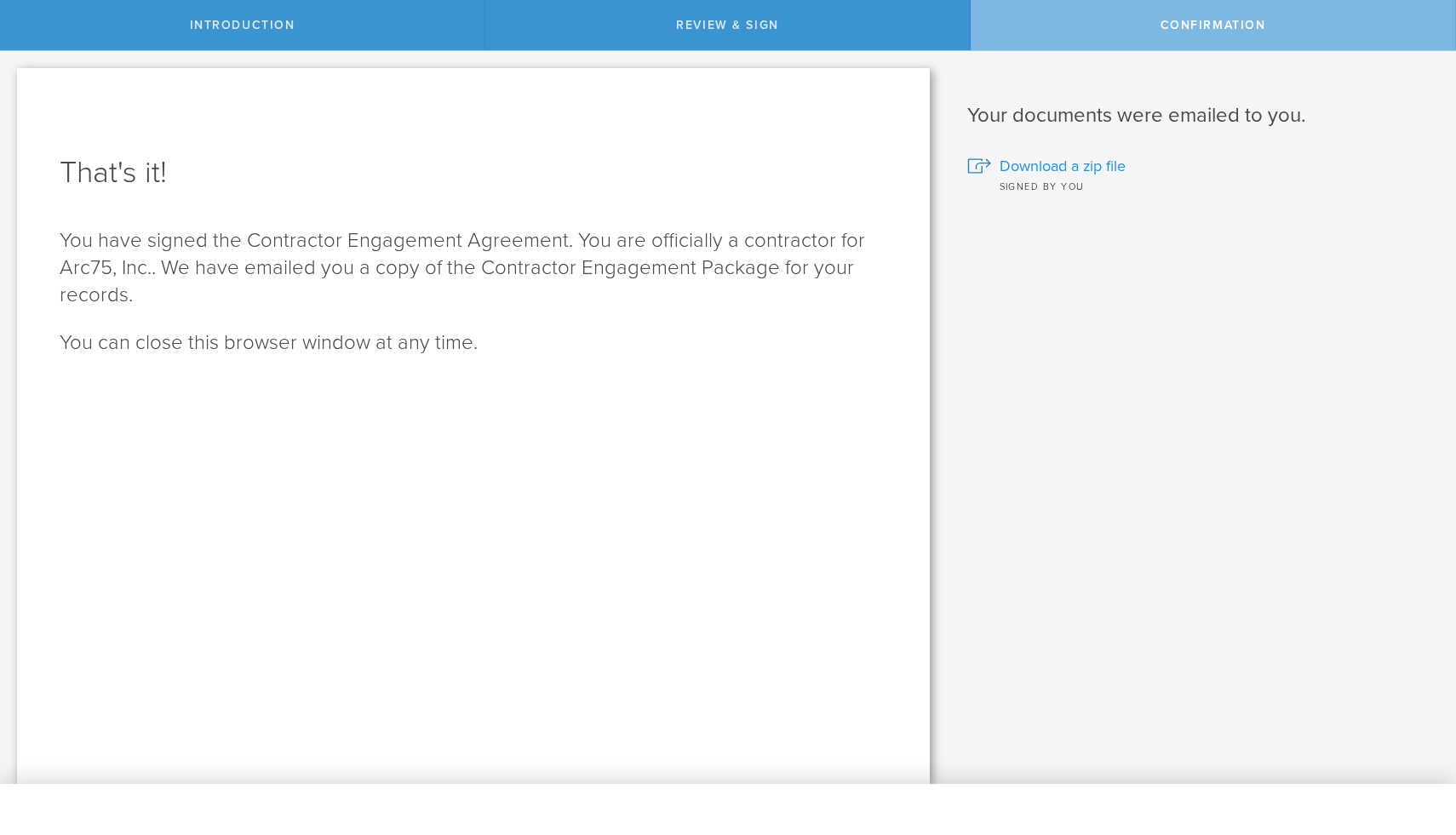 The image size is (1456, 835). I want to click on h1: That's it!, so click(473, 173).